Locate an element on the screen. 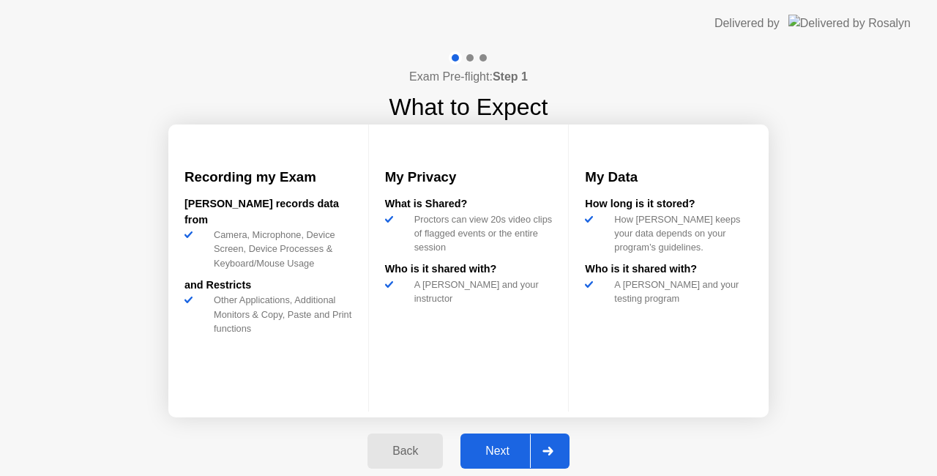 This screenshot has height=476, width=937. div: Camera, Microphone, Device Screen, Device Processes & Keyboard/Mouse Usage is located at coordinates (280, 249).